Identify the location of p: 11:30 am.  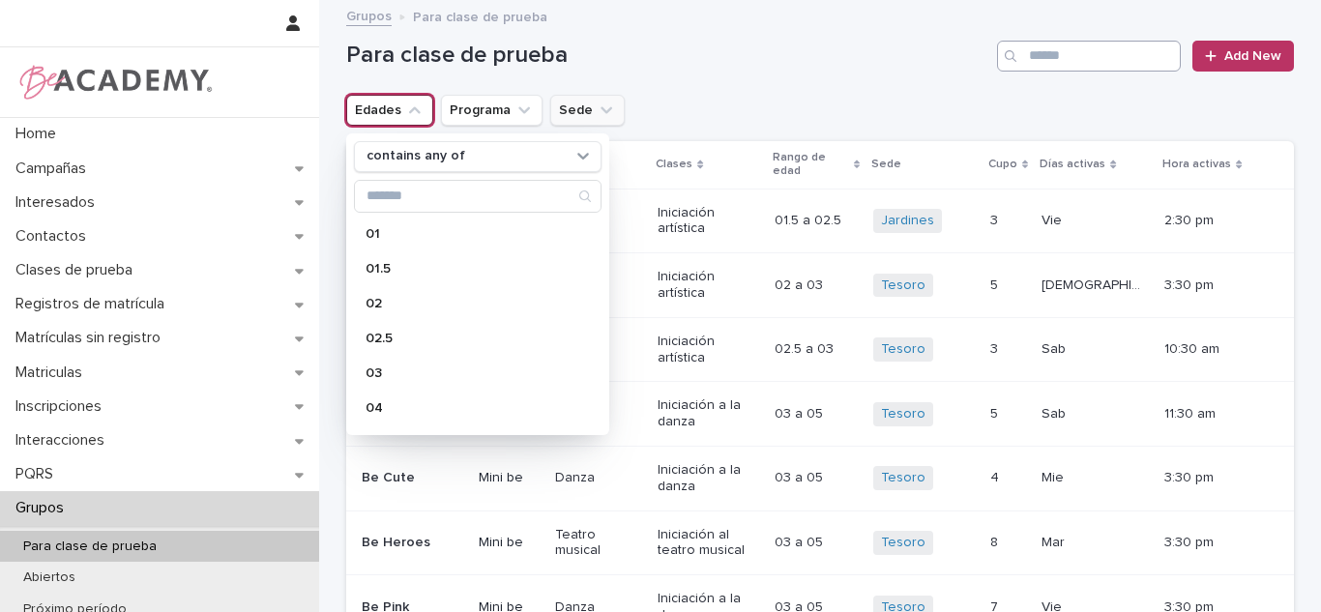
(1214, 414).